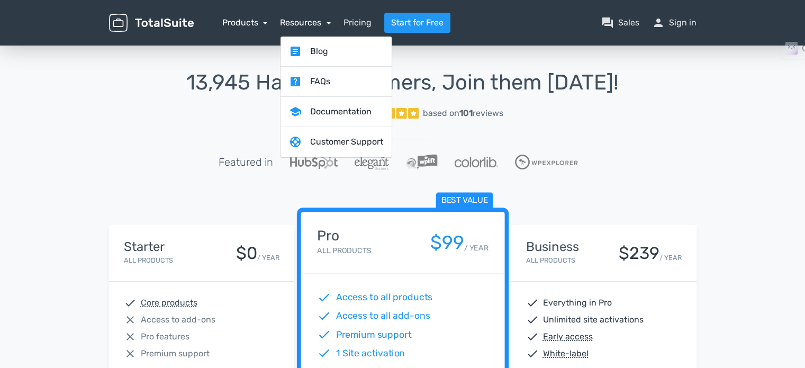 This screenshot has width=805, height=368. Describe the element at coordinates (295, 51) in the screenshot. I see `span: article` at that location.